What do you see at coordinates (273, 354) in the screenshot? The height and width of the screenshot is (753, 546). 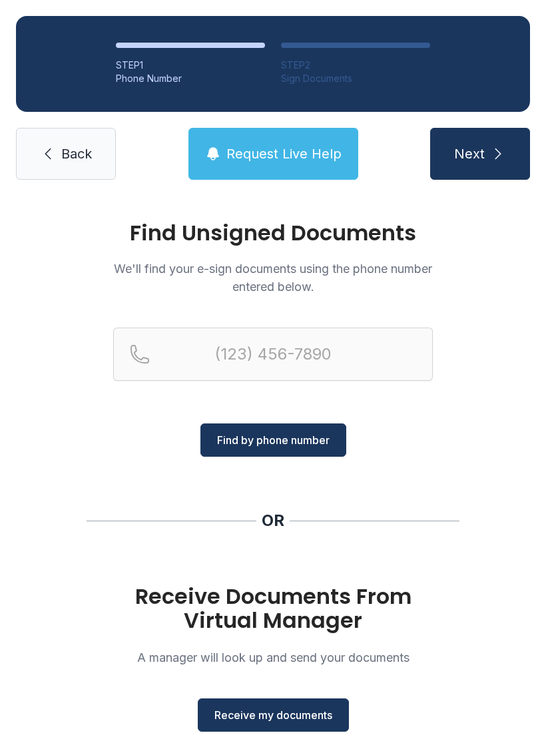 I see `input: Reservation phone number` at bounding box center [273, 354].